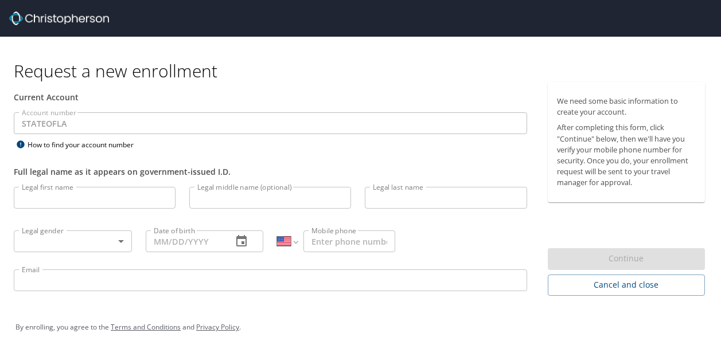  I want to click on div: Current Account, so click(270, 97).